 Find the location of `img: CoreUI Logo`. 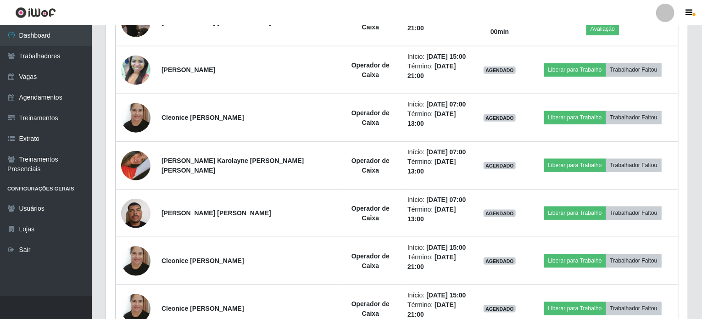

img: CoreUI Logo is located at coordinates (35, 12).